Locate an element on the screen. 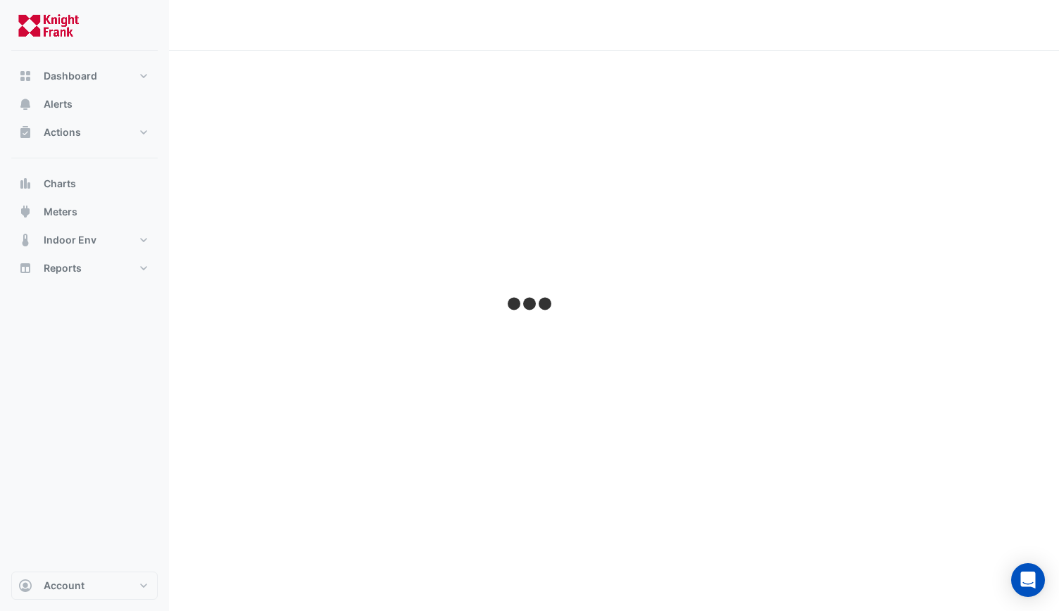 Image resolution: width=1059 pixels, height=611 pixels. app-icon: Alerts is located at coordinates (25, 104).